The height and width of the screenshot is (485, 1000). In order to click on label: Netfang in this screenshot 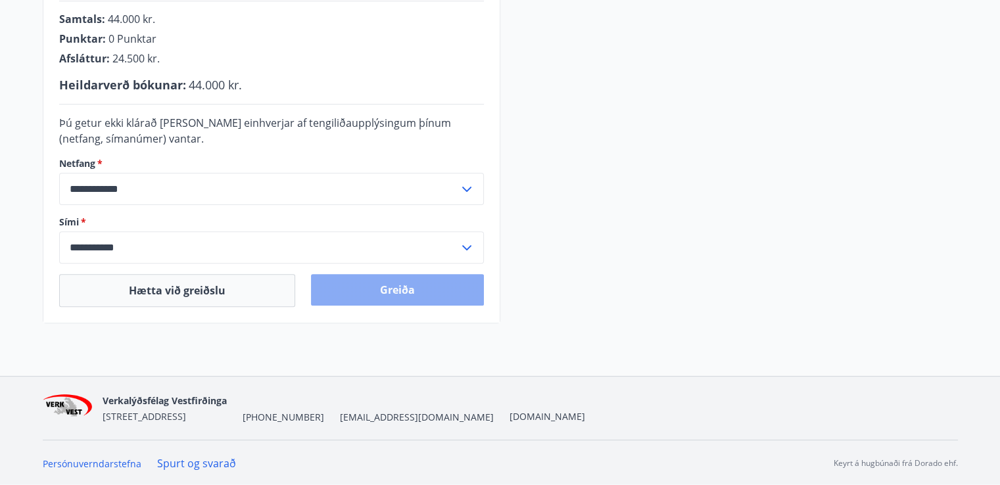, I will do `click(272, 164)`.